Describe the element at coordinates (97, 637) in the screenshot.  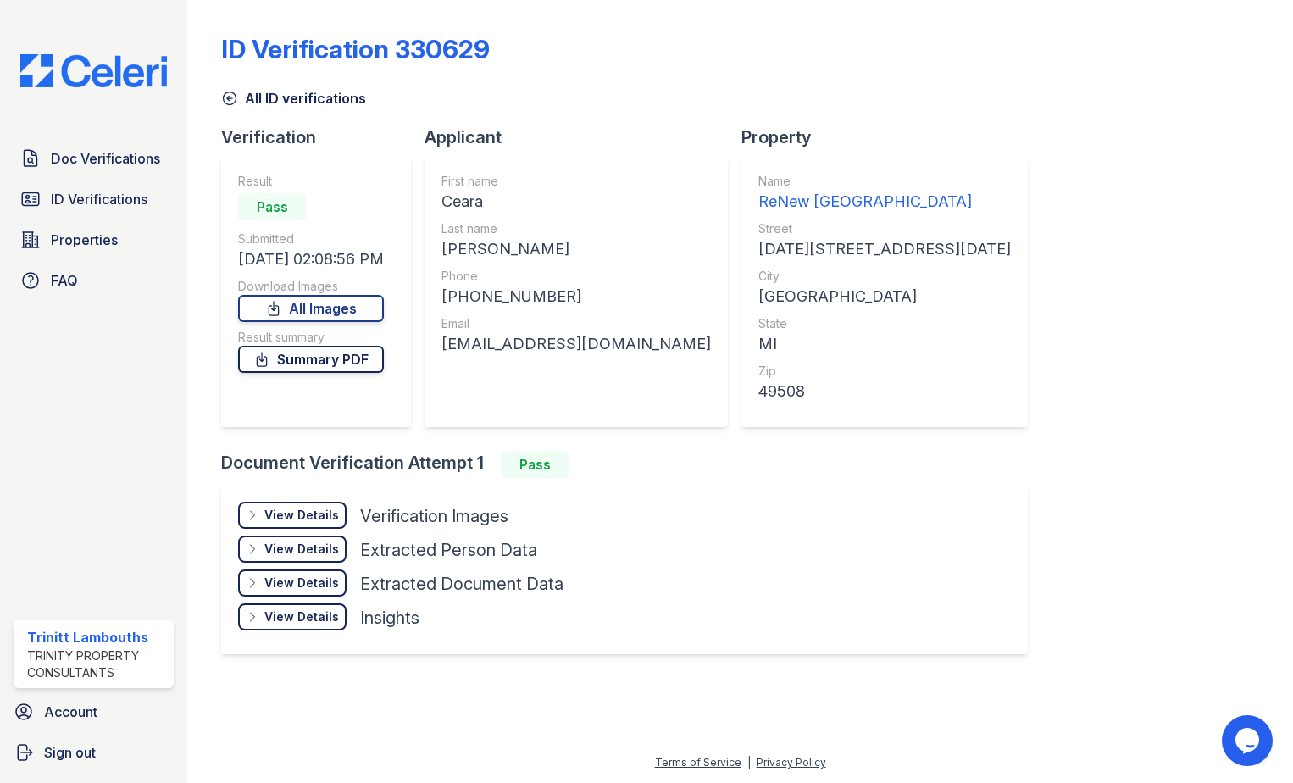
I see `div: Trinitt Lambouths` at that location.